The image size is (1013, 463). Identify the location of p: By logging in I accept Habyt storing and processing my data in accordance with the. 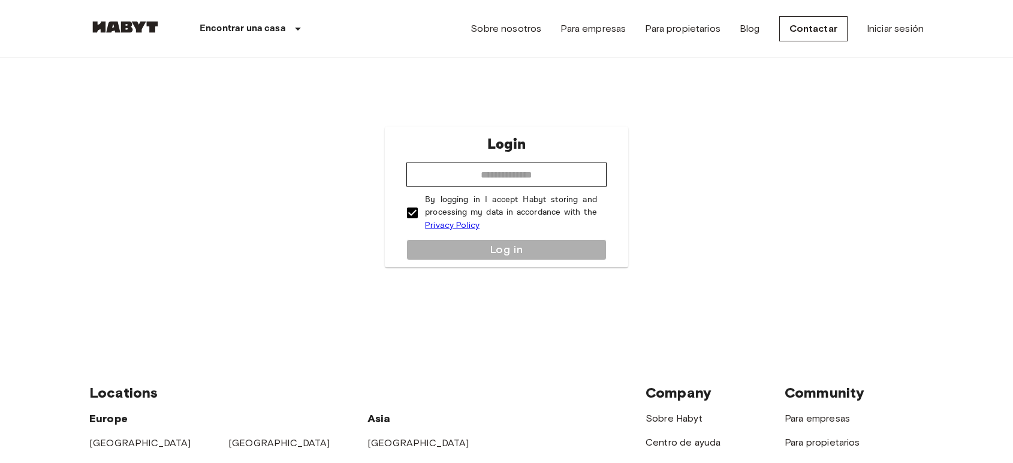
(511, 213).